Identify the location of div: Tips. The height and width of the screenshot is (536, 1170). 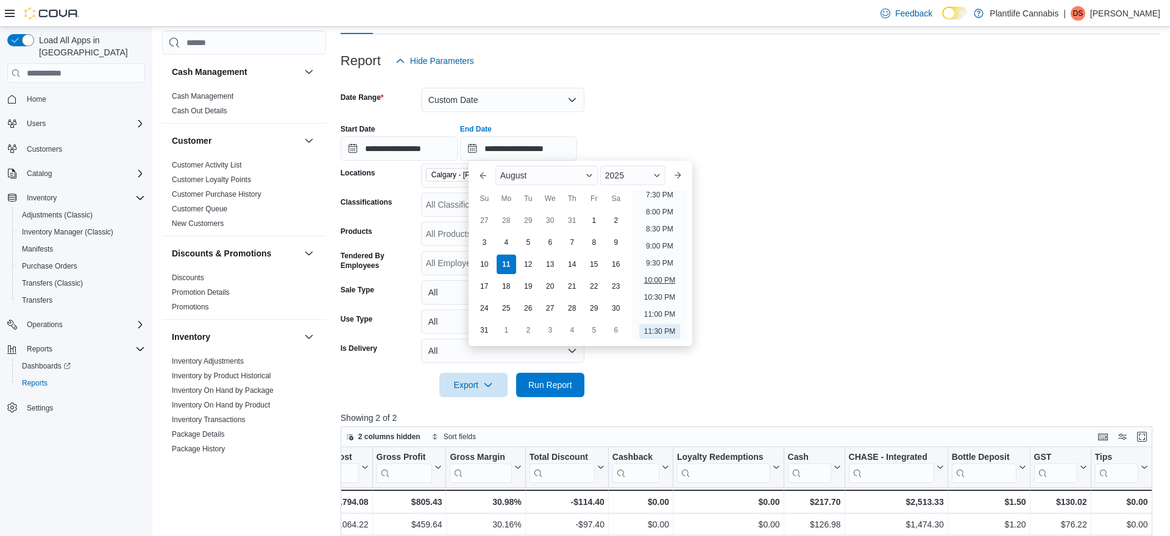
(1116, 468).